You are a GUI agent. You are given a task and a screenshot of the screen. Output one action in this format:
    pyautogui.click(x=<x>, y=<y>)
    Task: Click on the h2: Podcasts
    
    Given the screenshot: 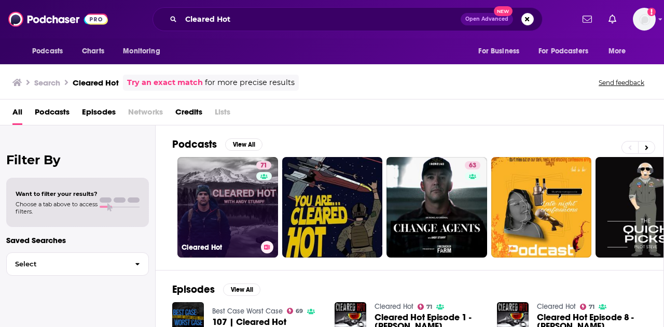 What is the action you would take?
    pyautogui.click(x=194, y=144)
    